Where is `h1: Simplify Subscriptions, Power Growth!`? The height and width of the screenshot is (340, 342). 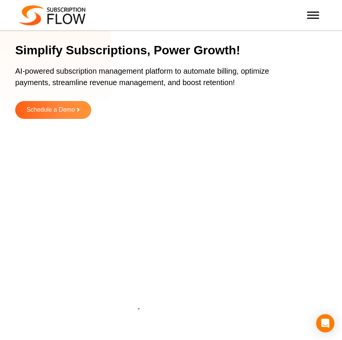
h1: Simplify Subscriptions, Power Growth! is located at coordinates (166, 50).